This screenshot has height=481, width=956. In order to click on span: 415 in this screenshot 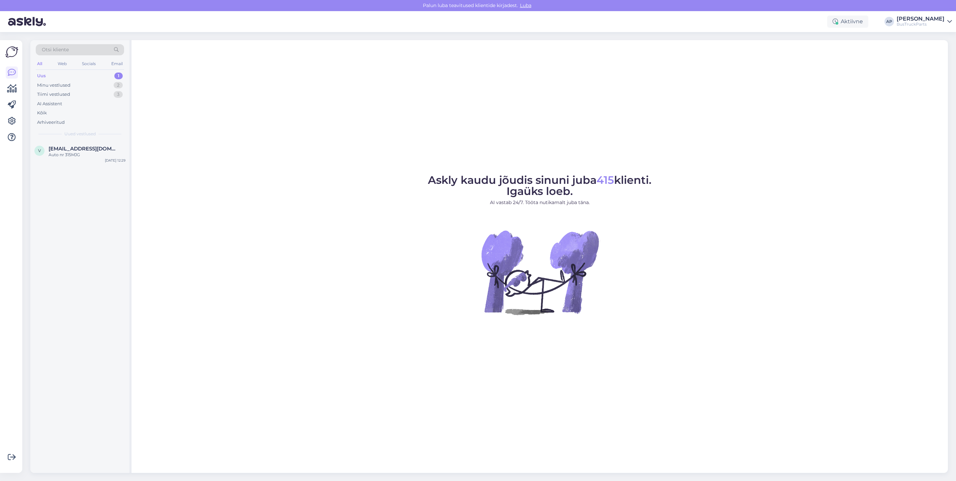, I will do `click(605, 180)`.